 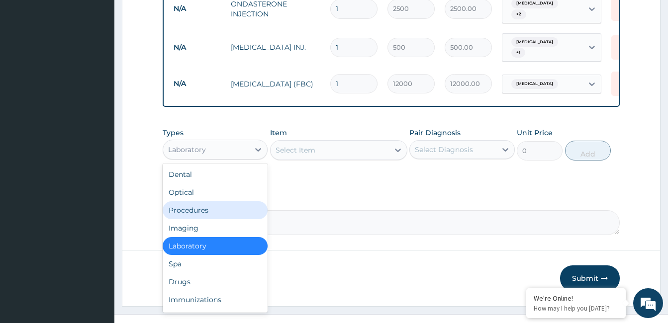 I want to click on label: Comment, so click(x=391, y=200).